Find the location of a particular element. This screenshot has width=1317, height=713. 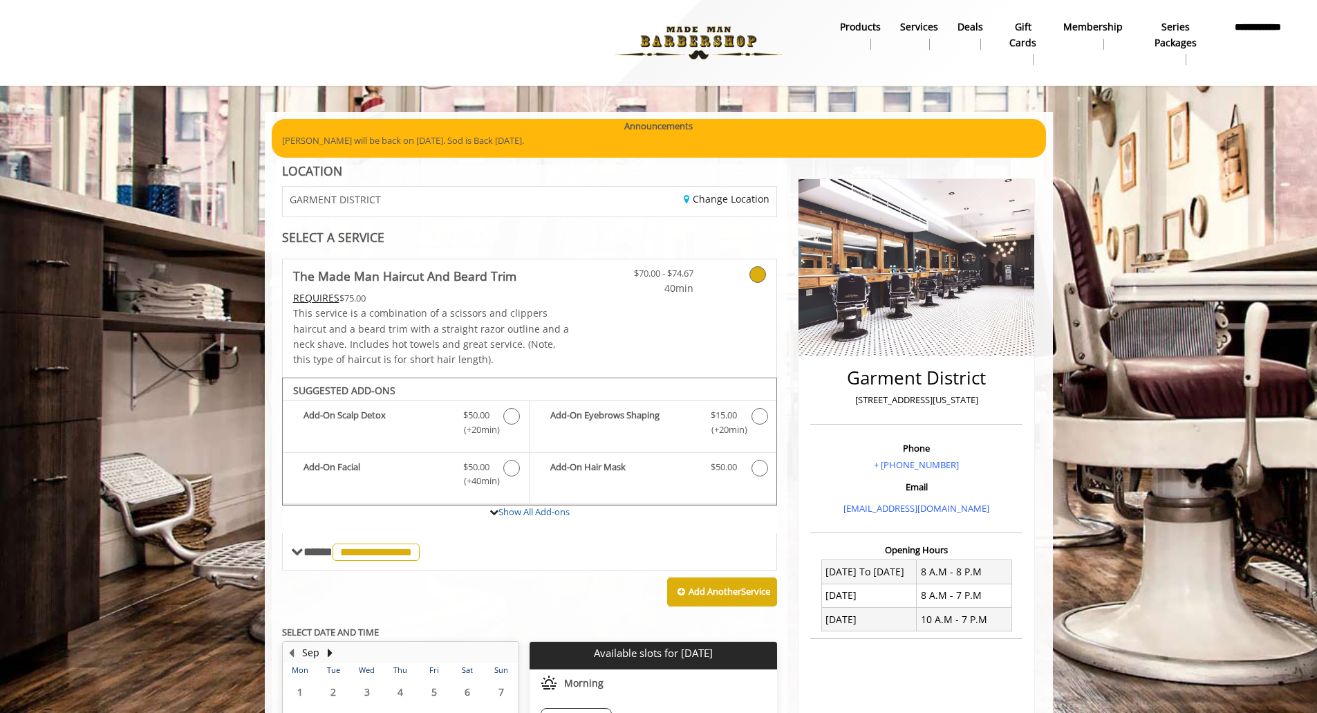

b: Add-On Eyebrows Shaping is located at coordinates (624, 422).